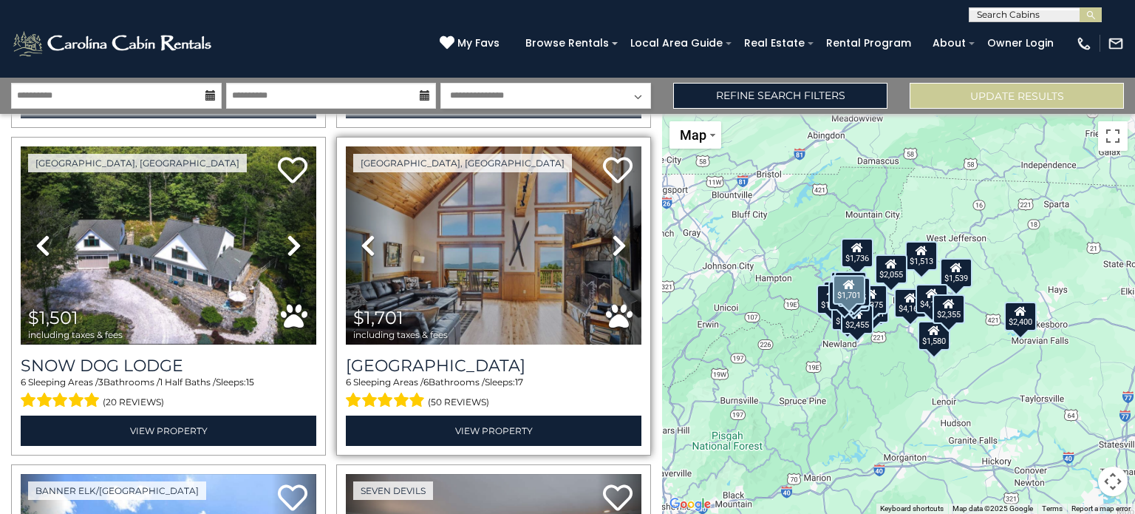 The image size is (1135, 514). What do you see at coordinates (851, 286) in the screenshot?
I see `div: $1,845` at bounding box center [851, 286].